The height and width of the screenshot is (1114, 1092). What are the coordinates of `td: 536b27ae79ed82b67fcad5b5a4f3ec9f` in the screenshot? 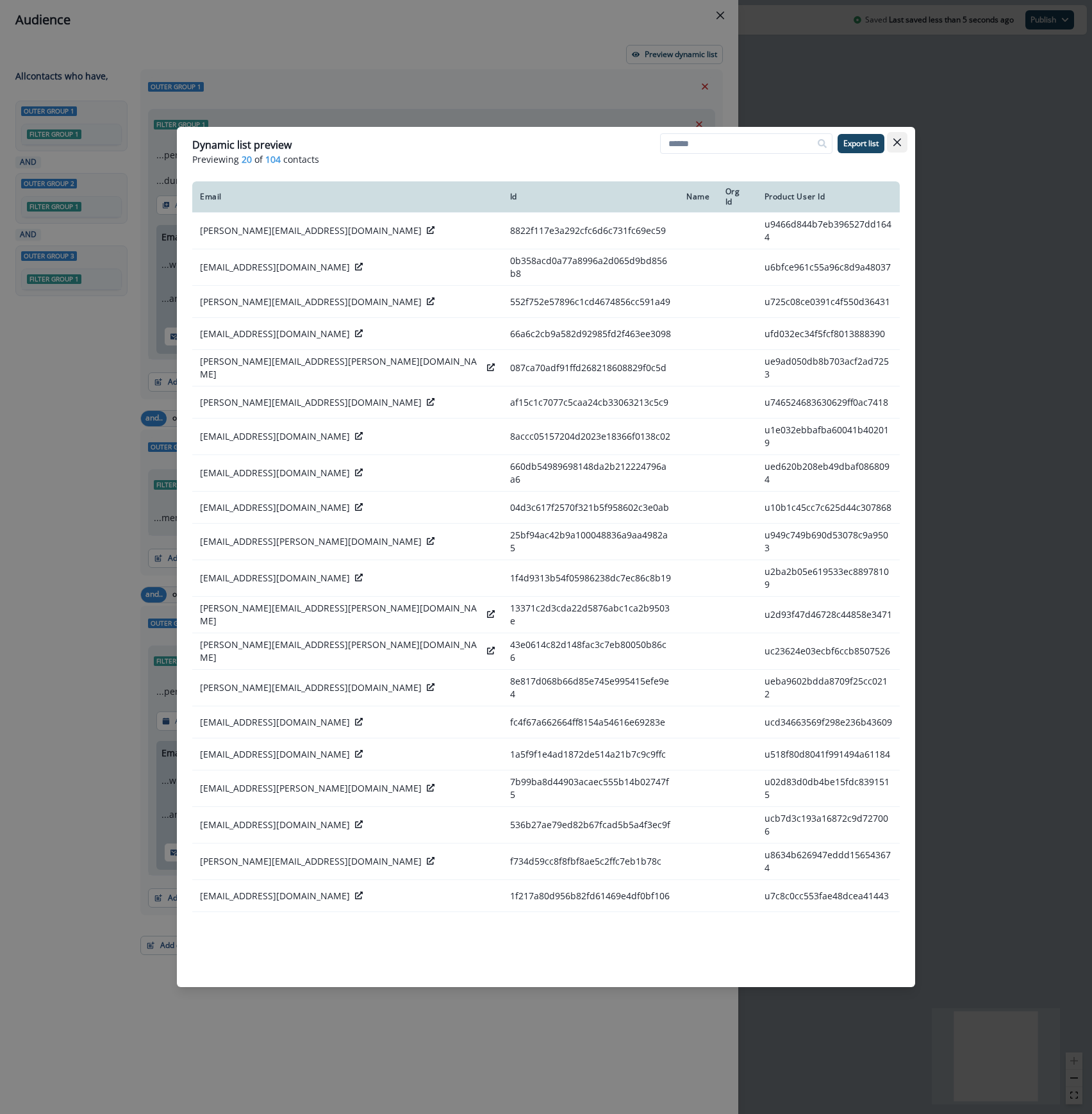 It's located at (591, 825).